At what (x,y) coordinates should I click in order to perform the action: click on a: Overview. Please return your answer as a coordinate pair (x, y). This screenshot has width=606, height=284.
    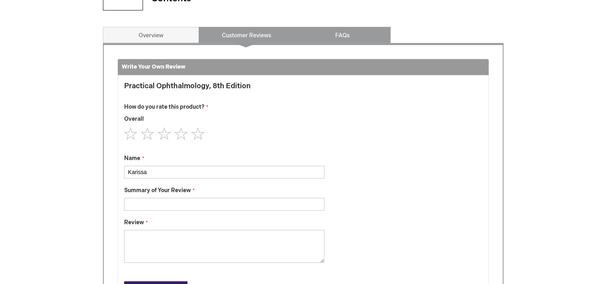
    Looking at the image, I should click on (151, 35).